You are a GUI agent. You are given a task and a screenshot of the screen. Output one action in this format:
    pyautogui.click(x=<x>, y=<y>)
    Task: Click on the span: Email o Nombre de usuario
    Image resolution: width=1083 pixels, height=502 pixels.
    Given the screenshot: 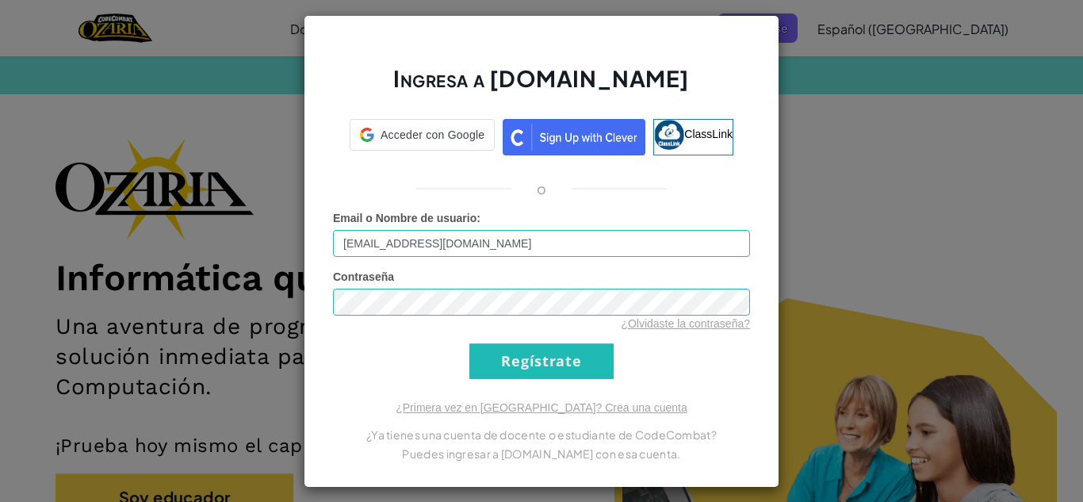 What is the action you would take?
    pyautogui.click(x=404, y=218)
    